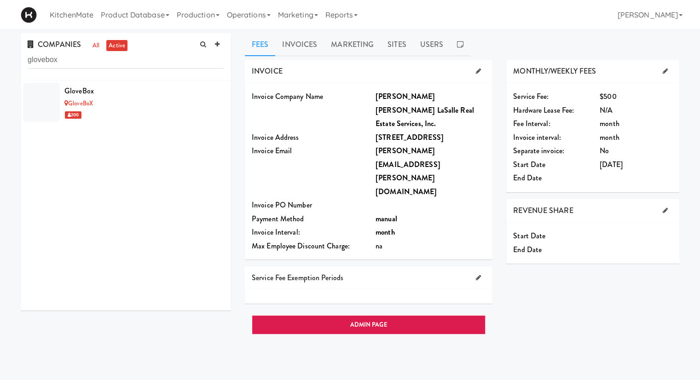 This screenshot has height=380, width=700. Describe the element at coordinates (554, 71) in the screenshot. I see `span: MONTHLY/WEEKLY FEES` at that location.